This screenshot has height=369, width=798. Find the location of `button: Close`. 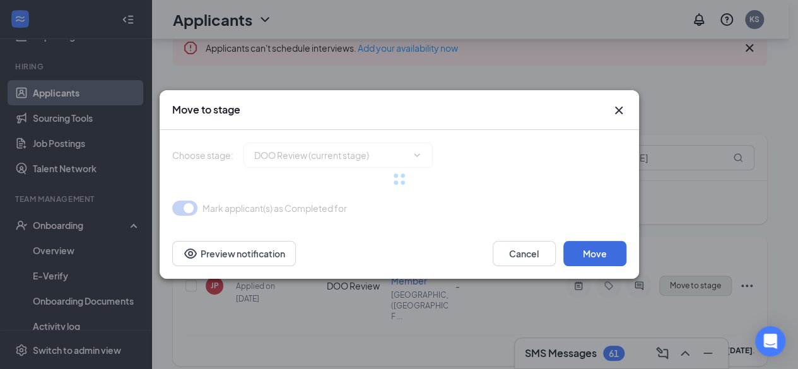

button: Close is located at coordinates (619, 110).